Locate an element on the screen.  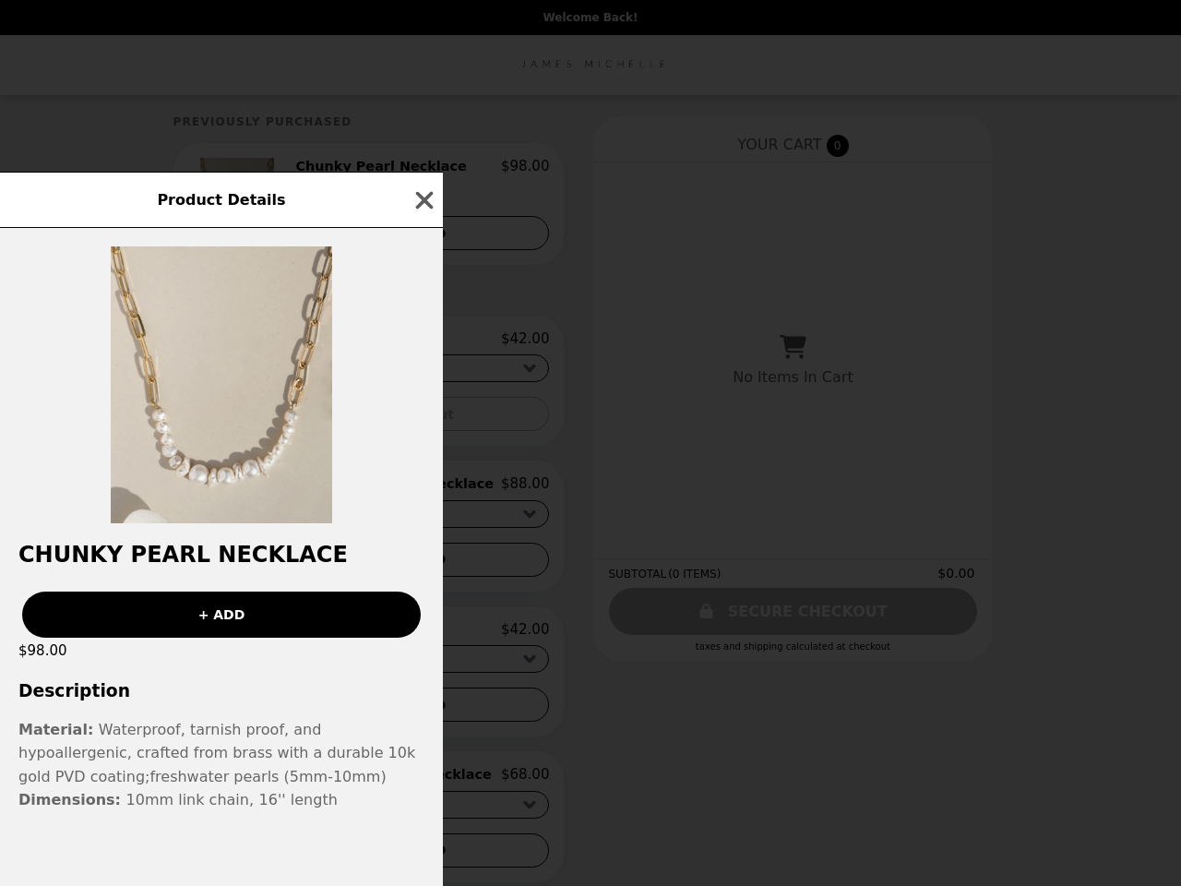
span: Product Details is located at coordinates (220, 199).